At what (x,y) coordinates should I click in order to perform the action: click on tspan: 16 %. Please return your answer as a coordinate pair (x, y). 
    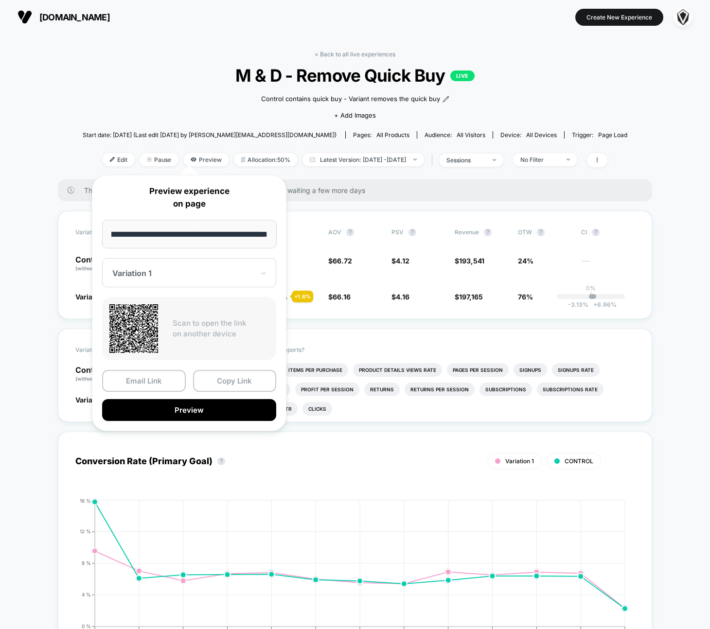
    Looking at the image, I should click on (85, 500).